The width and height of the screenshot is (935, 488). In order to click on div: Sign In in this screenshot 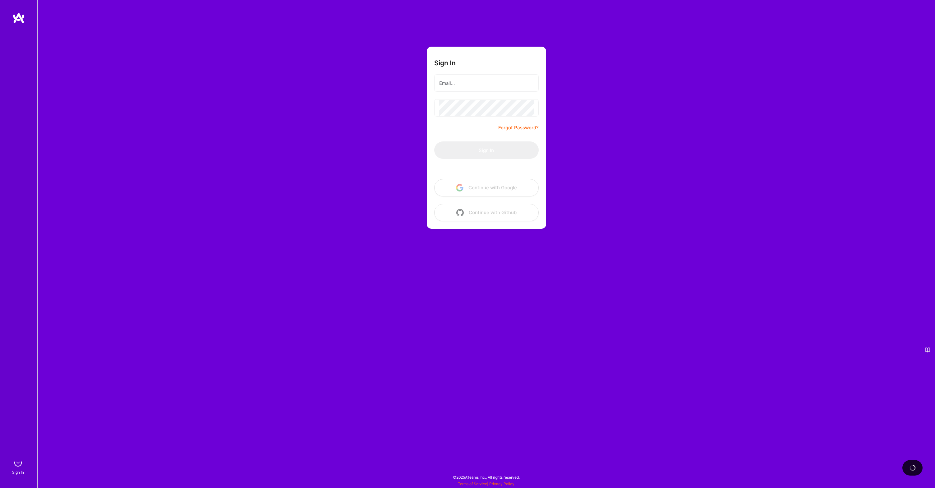, I will do `click(18, 472)`.